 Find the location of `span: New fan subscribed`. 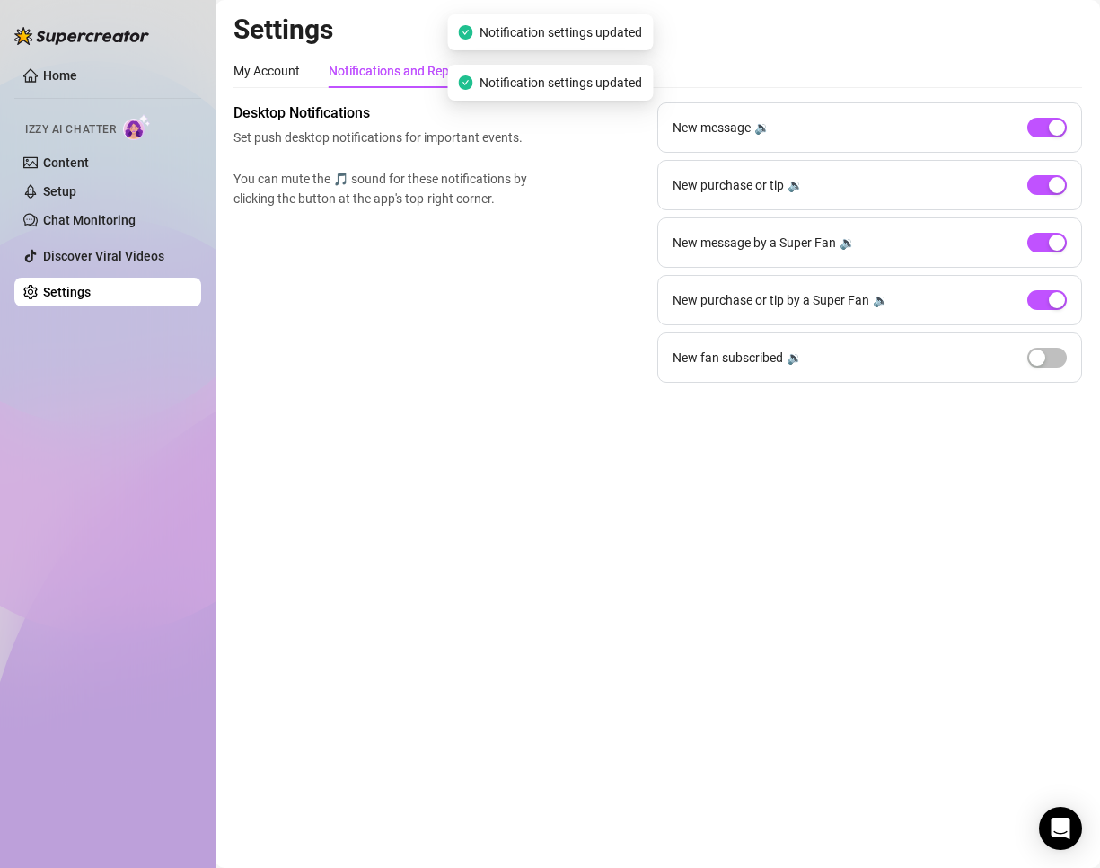

span: New fan subscribed is located at coordinates (728, 357).